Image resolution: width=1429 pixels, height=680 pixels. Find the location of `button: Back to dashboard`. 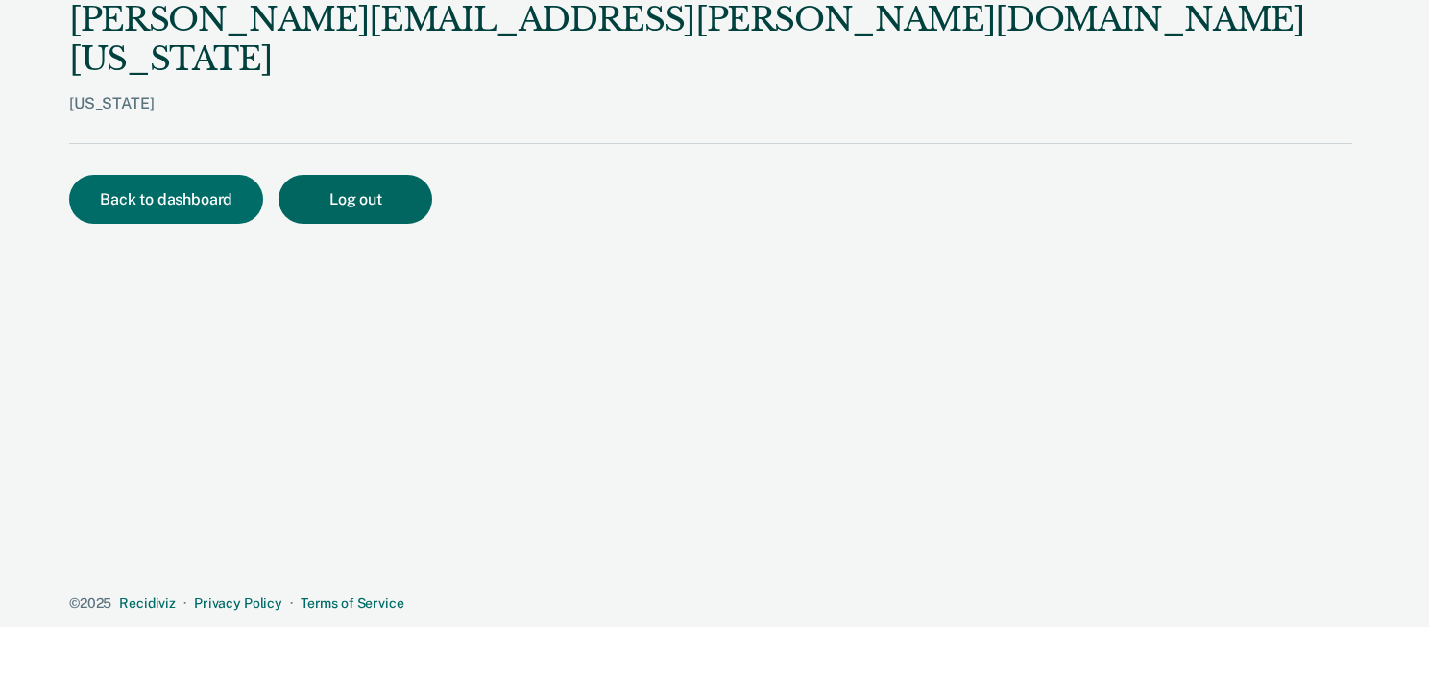

button: Back to dashboard is located at coordinates (166, 199).